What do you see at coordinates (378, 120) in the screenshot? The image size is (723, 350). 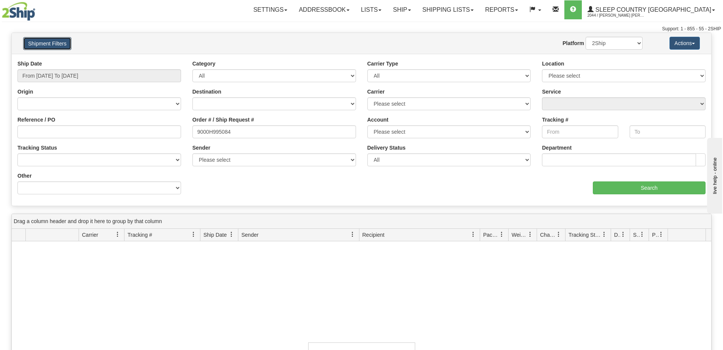 I see `label: Account` at bounding box center [378, 120].